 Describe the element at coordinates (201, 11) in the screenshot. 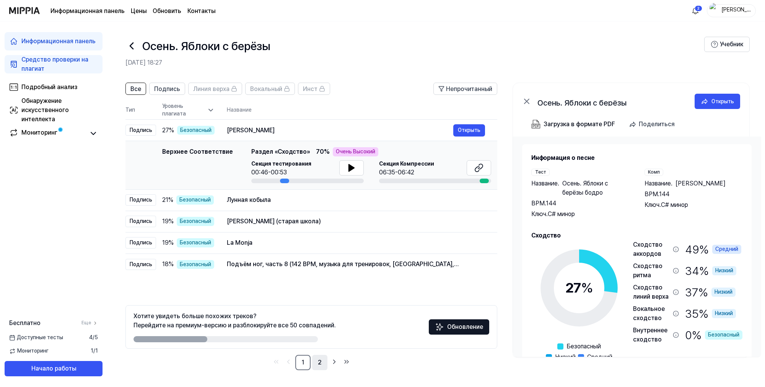

I see `a: Контакты` at that location.